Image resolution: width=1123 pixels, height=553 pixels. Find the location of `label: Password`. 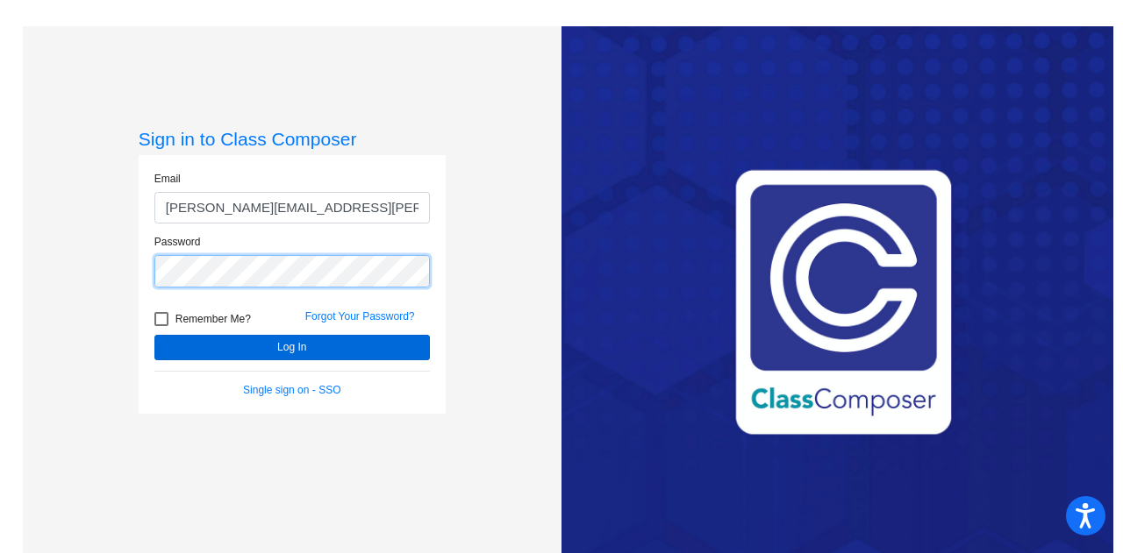

label: Password is located at coordinates (177, 242).